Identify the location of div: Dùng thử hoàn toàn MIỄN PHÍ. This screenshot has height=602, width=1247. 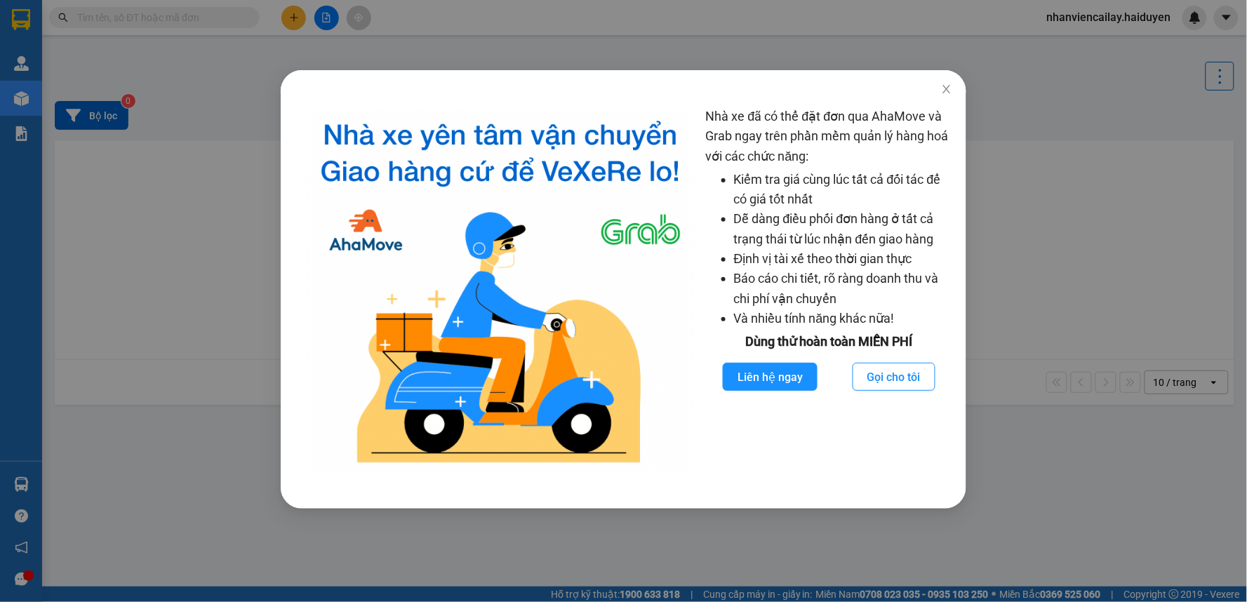
(829, 342).